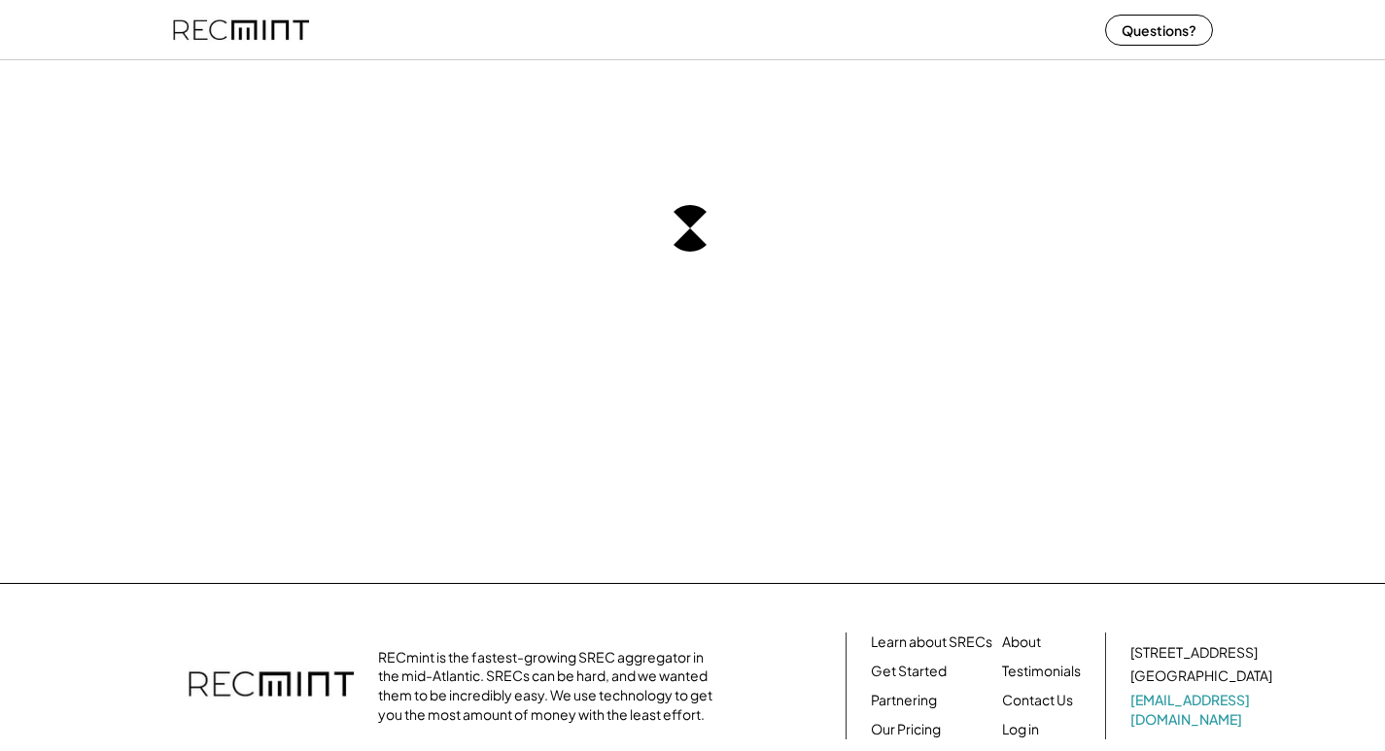 Image resolution: width=1385 pixels, height=751 pixels. I want to click on a: Our Pricing, so click(906, 730).